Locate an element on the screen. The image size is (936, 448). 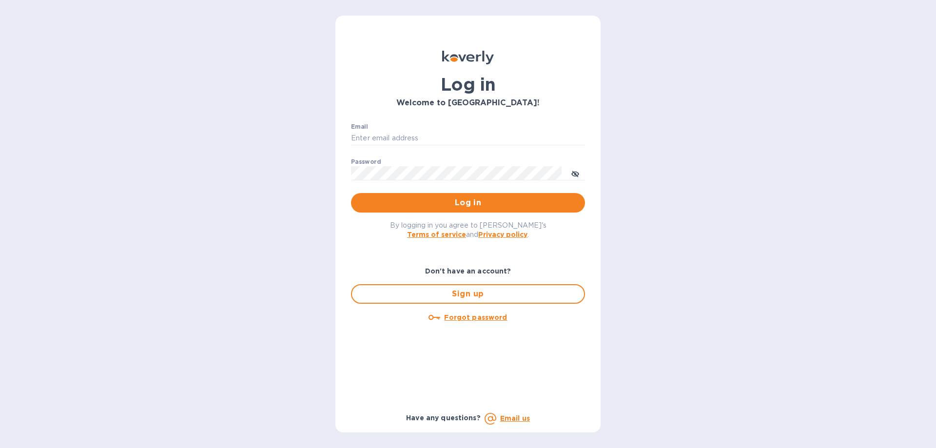
input: Enter email address is located at coordinates (468, 138).